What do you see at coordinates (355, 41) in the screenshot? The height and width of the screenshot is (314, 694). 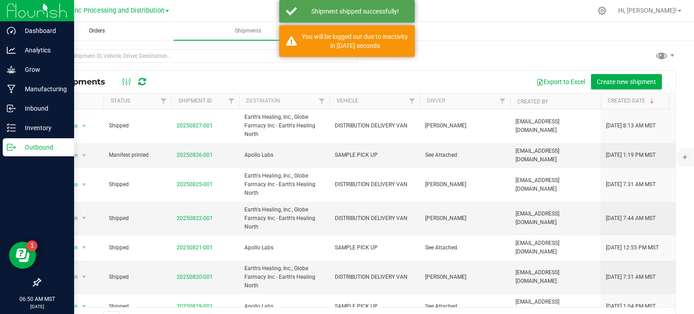 I see `div: You will be logged out due to inactivity in 1507 seconds` at bounding box center [355, 41].